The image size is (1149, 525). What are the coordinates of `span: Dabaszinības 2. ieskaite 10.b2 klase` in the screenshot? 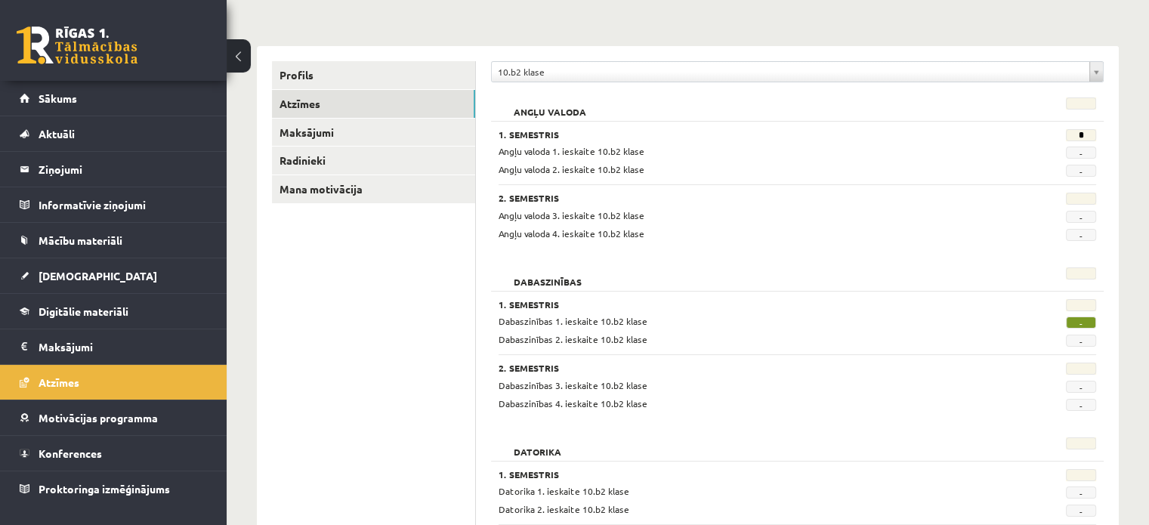 It's located at (573, 339).